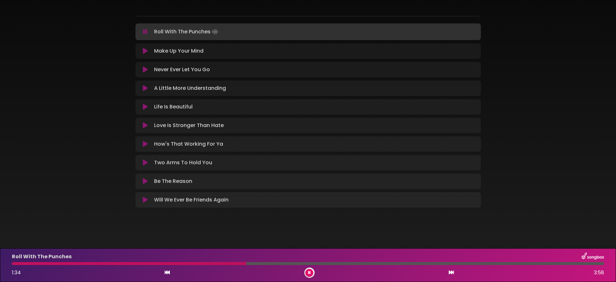 This screenshot has width=616, height=282. What do you see at coordinates (190, 88) in the screenshot?
I see `p: A Little More Understanding` at bounding box center [190, 88].